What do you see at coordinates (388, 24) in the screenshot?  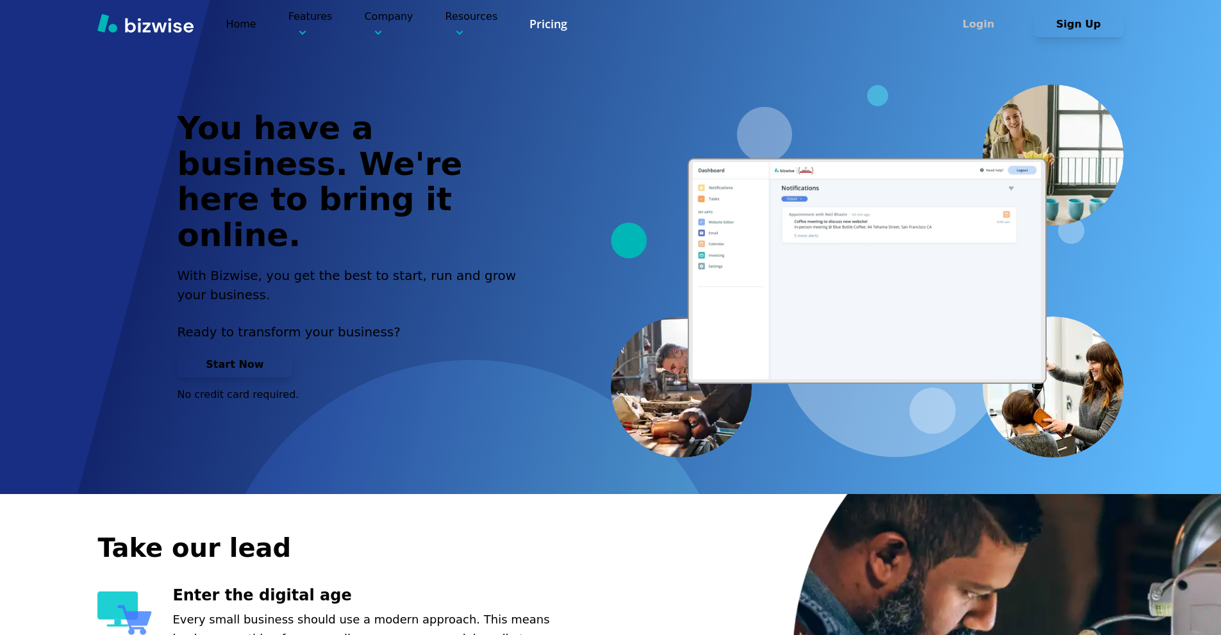 I see `p: Company` at bounding box center [388, 24].